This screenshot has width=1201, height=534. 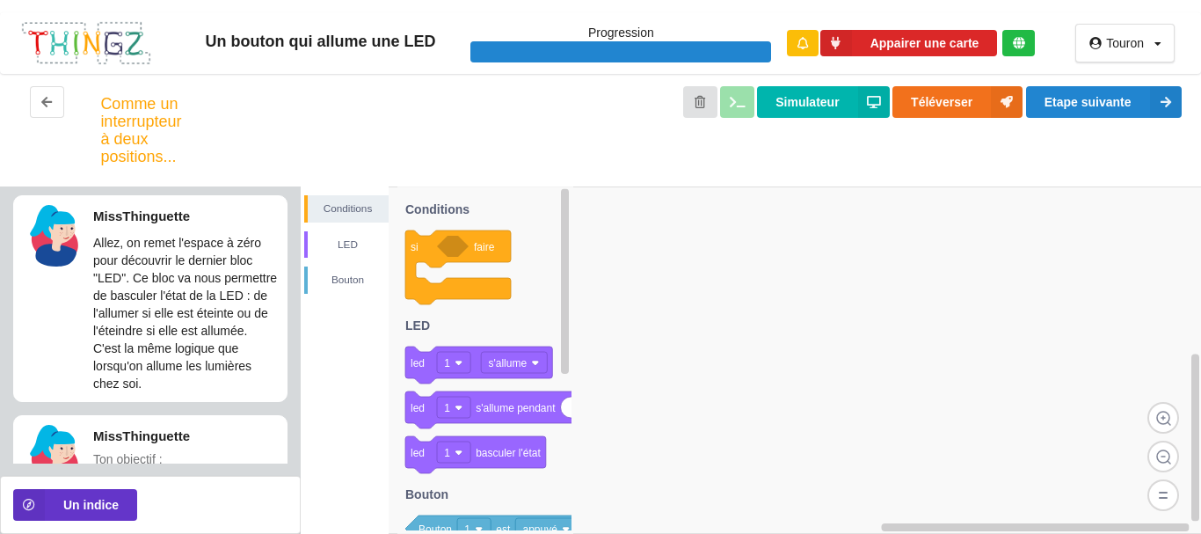 What do you see at coordinates (958, 102) in the screenshot?
I see `button: Téléverser` at bounding box center [958, 102].